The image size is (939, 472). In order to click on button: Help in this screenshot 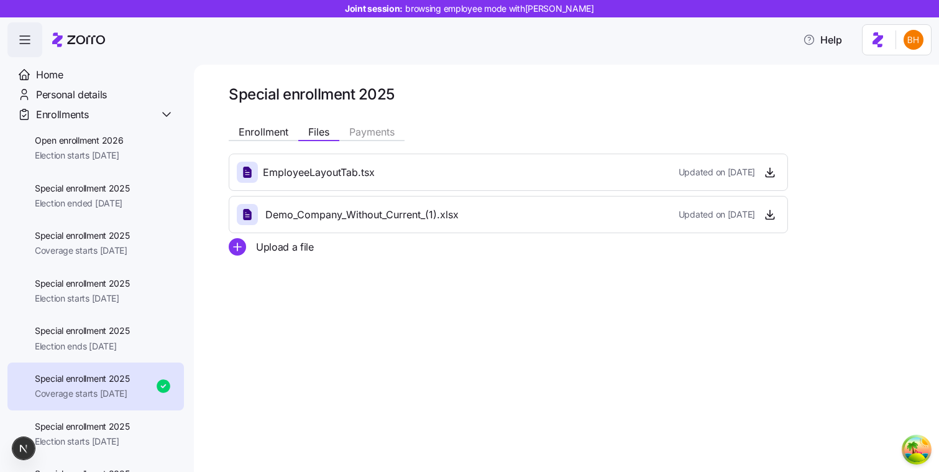, I will do `click(822, 40)`.